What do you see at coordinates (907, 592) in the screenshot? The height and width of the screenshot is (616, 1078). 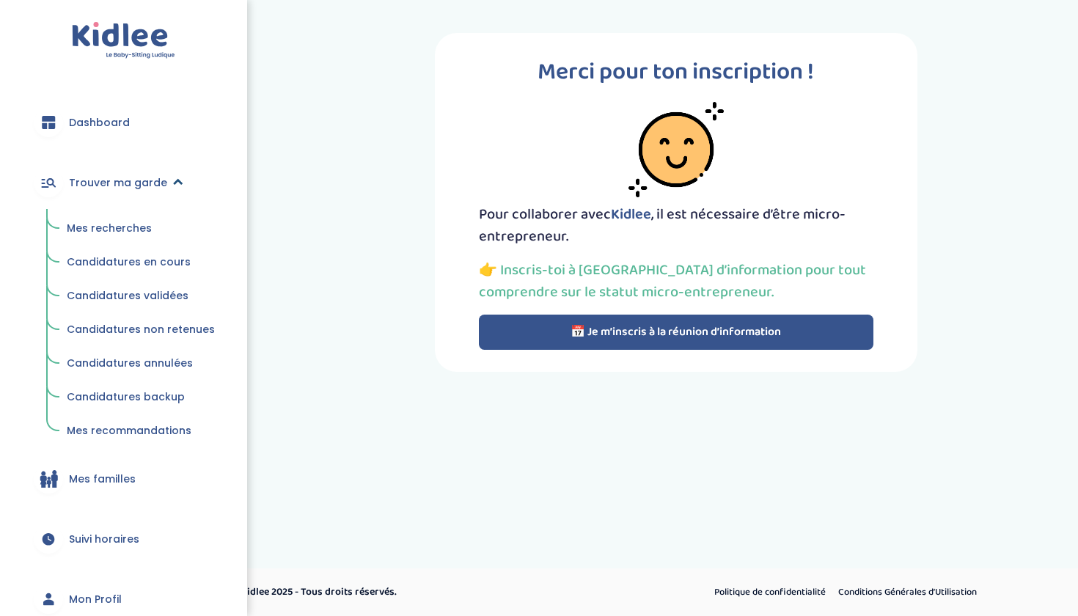 I see `a: Conditions Générales d’Utilisation` at bounding box center [907, 592].